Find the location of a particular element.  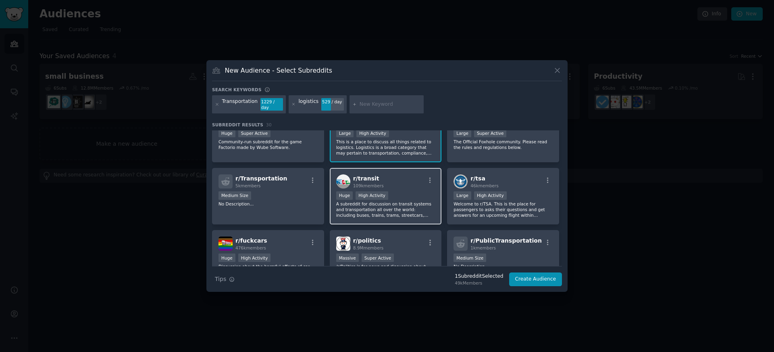

img: tsa is located at coordinates (461, 181).